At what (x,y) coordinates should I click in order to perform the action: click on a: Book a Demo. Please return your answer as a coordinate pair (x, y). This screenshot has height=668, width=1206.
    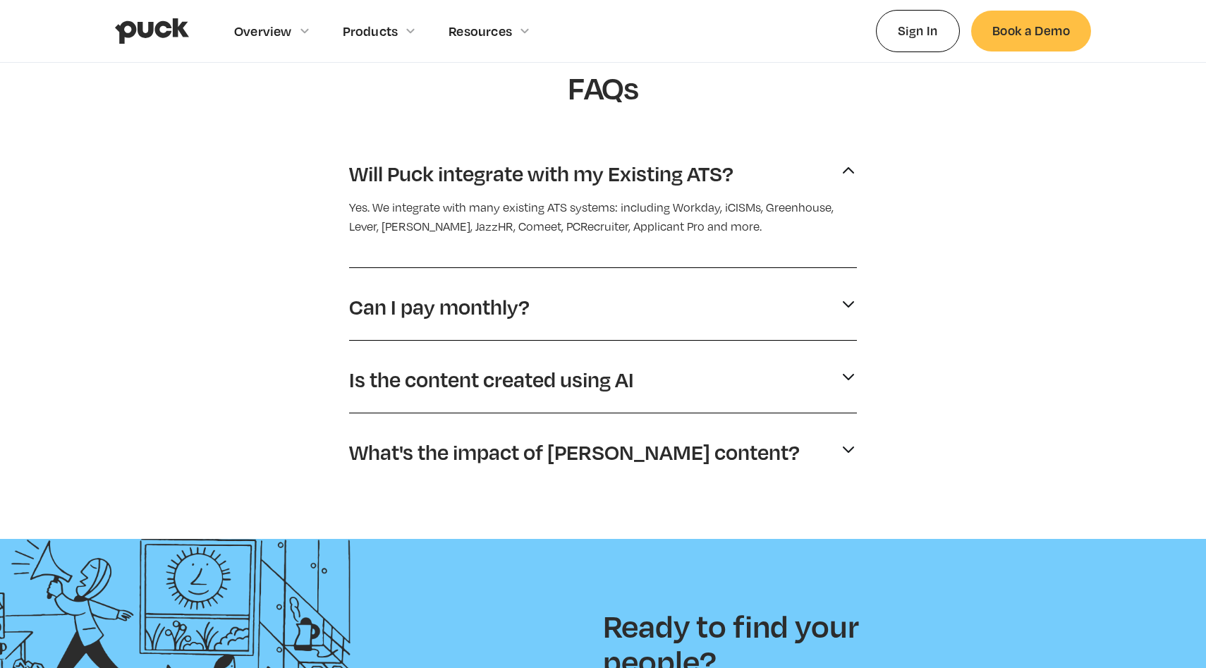
    Looking at the image, I should click on (1031, 30).